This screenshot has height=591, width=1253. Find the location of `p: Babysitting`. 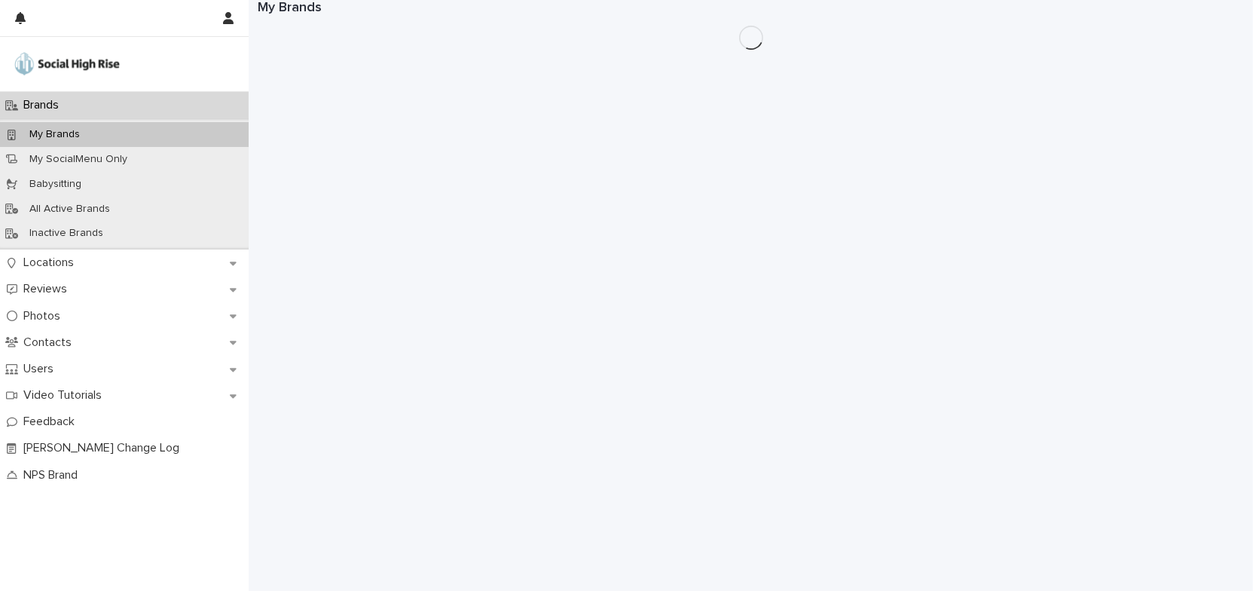

p: Babysitting is located at coordinates (55, 184).